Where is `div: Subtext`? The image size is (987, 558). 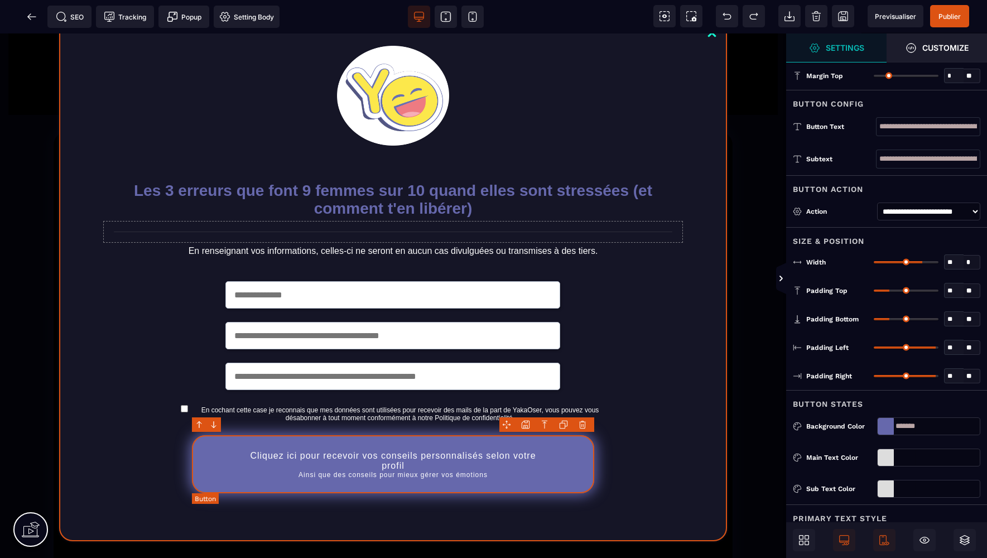
div: Subtext is located at coordinates (841, 159).